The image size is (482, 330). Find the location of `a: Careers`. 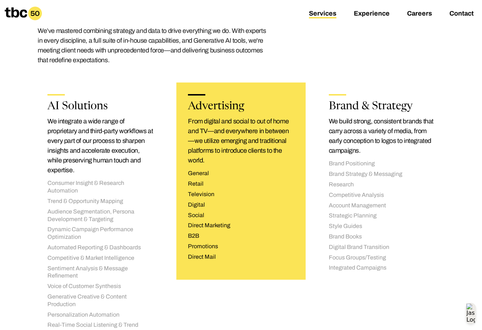

a: Careers is located at coordinates (419, 14).